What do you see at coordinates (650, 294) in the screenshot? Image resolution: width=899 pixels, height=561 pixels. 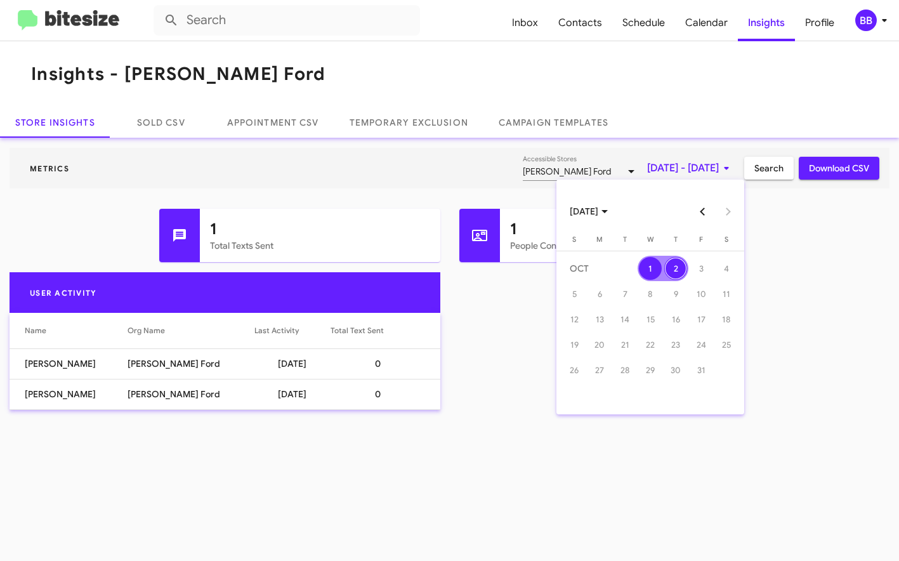 I see `td: October 8, 2025` at bounding box center [650, 294].